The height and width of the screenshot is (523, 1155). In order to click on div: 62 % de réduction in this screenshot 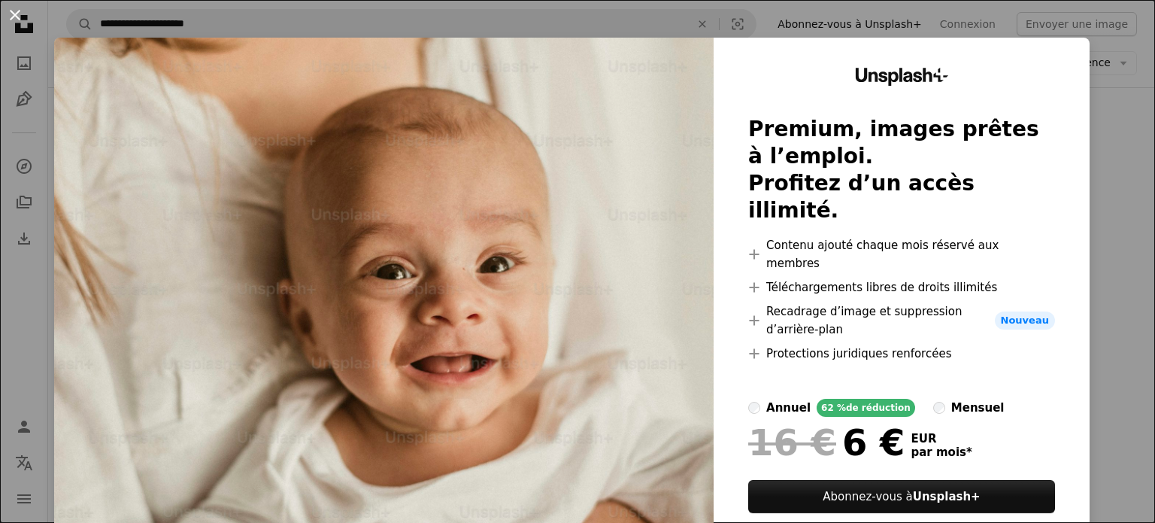, I will do `click(866, 408)`.